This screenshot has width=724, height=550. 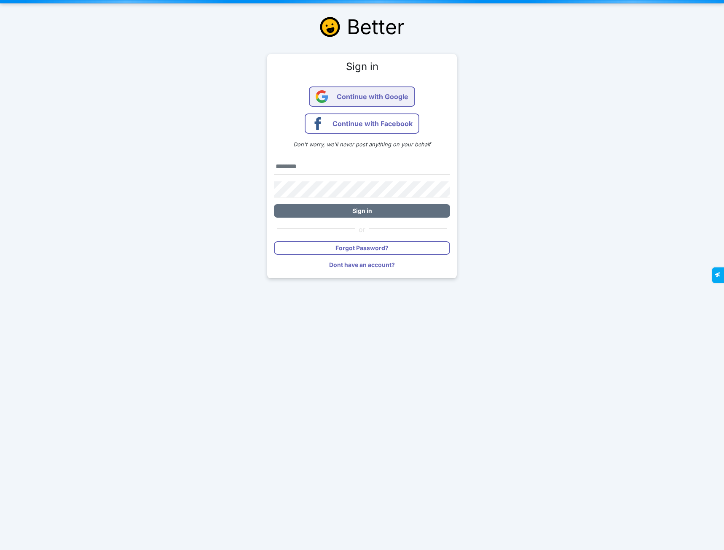 I want to click on button: Forgot Password?, so click(x=362, y=248).